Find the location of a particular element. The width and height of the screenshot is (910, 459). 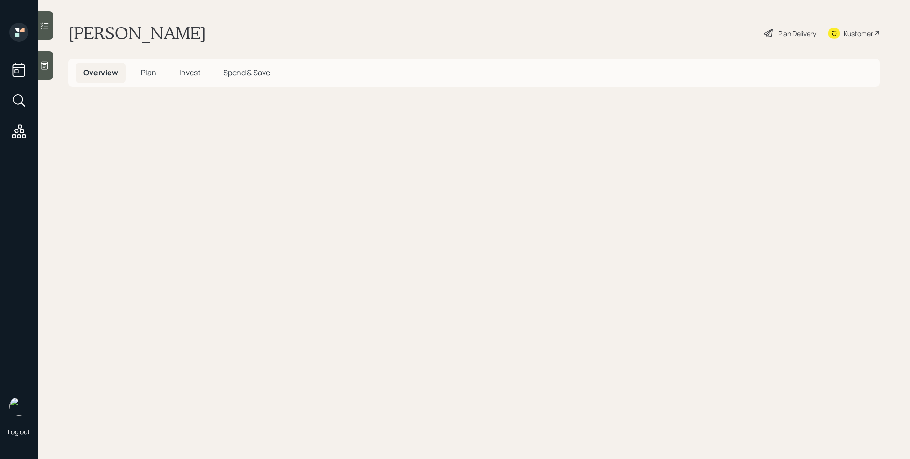

div: Kustomer is located at coordinates (858, 33).